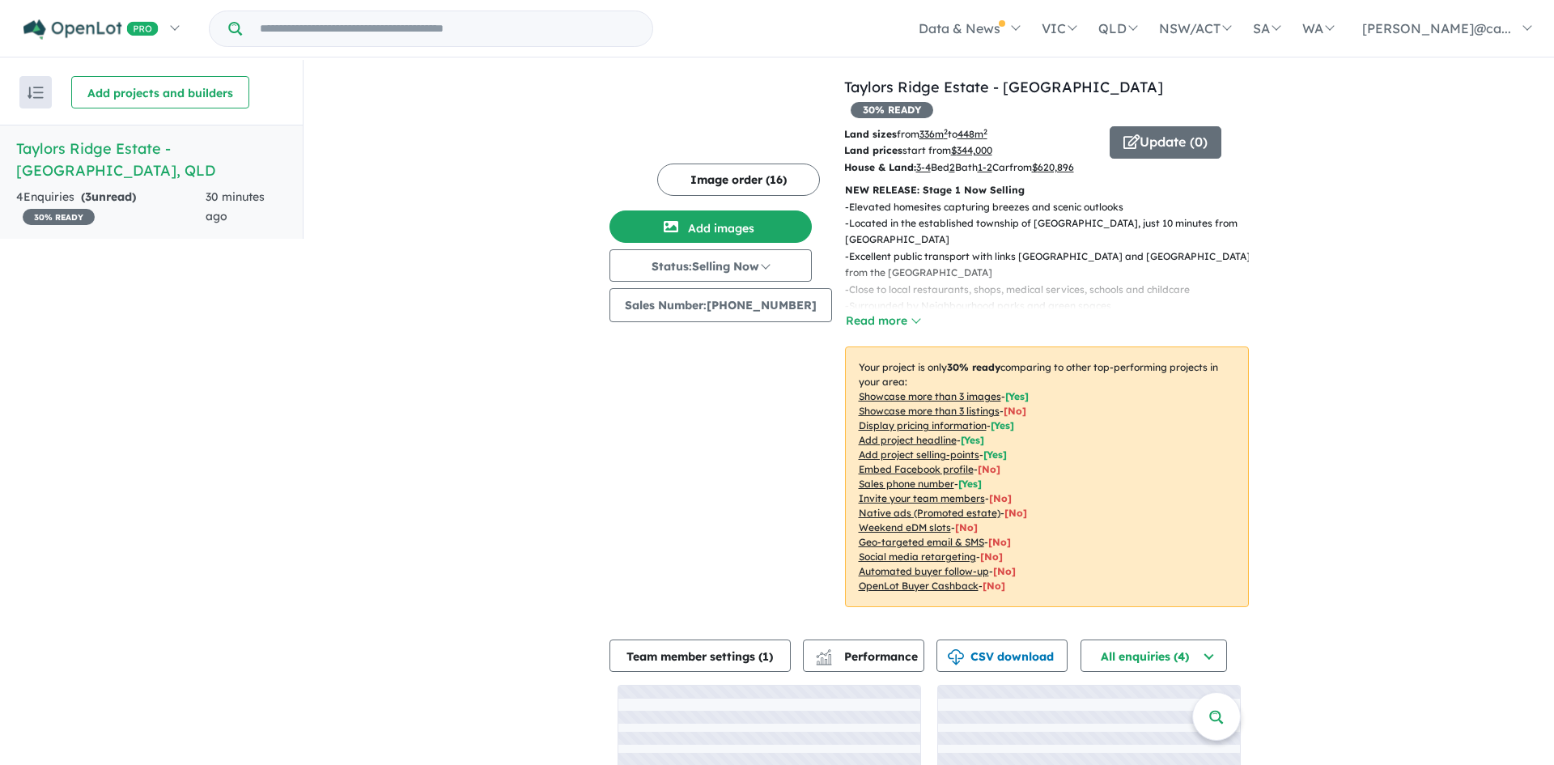  What do you see at coordinates (1053, 167) in the screenshot?
I see `u: $ 620,896` at bounding box center [1053, 167].